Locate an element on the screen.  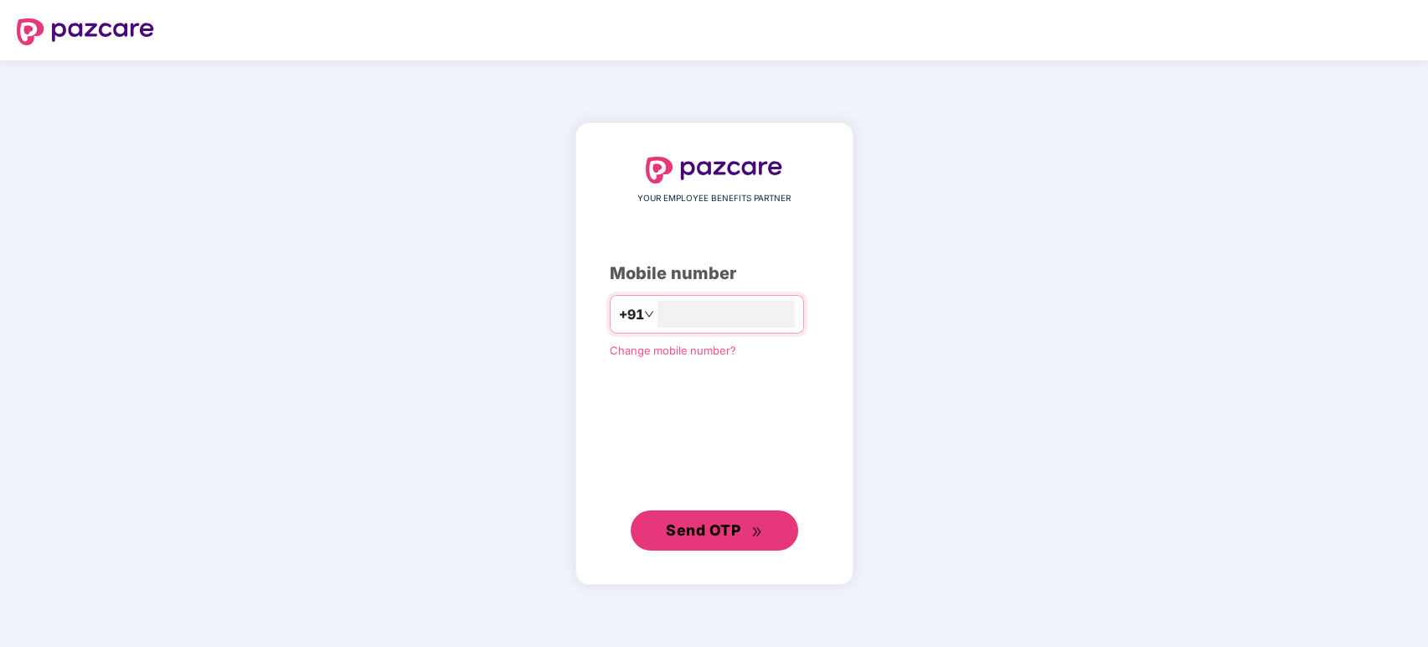
span: Send OTP is located at coordinates (703, 529).